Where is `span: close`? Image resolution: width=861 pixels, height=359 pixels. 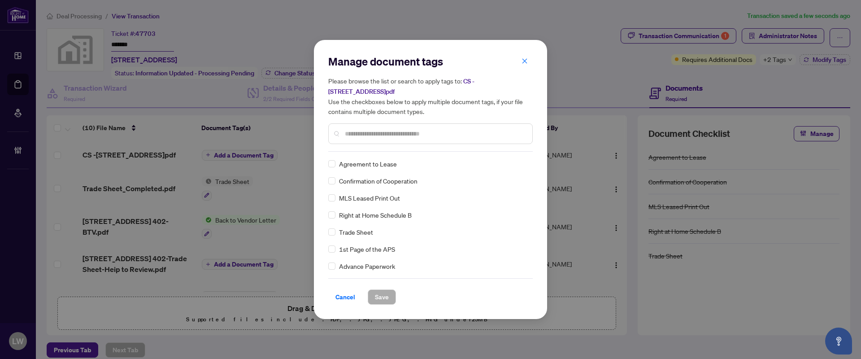
span: close is located at coordinates (524, 61).